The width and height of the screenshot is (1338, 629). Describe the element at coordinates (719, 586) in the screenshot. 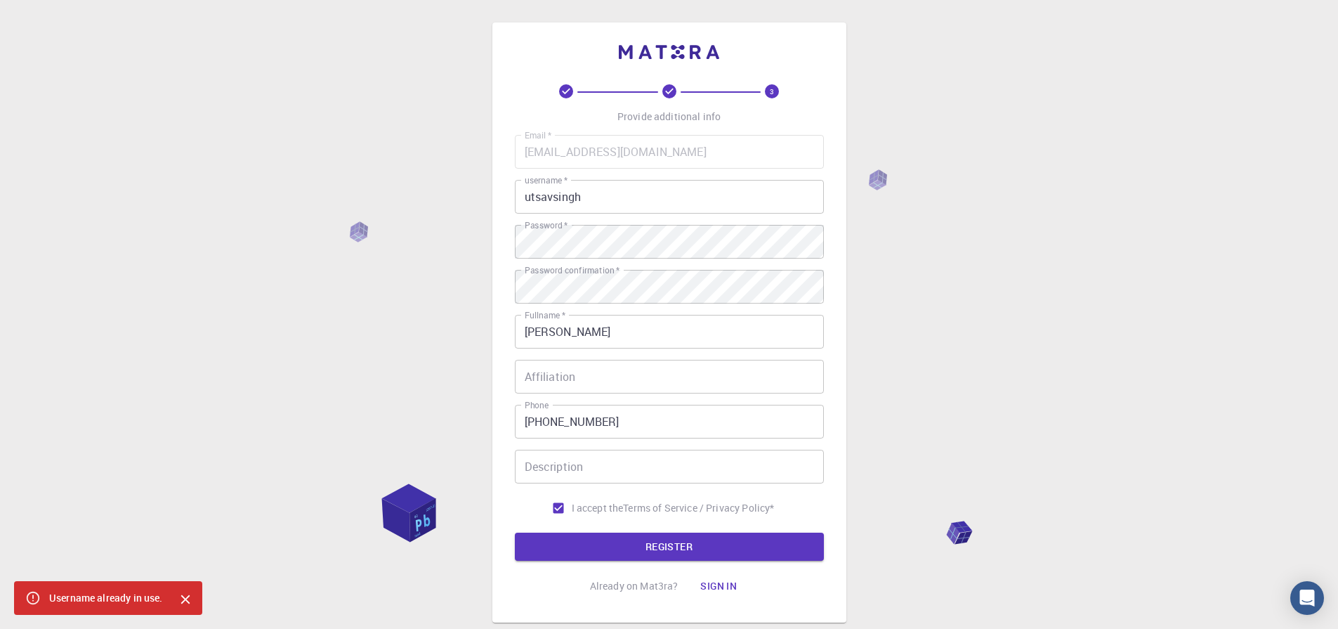

I see `a: Sign in` at that location.